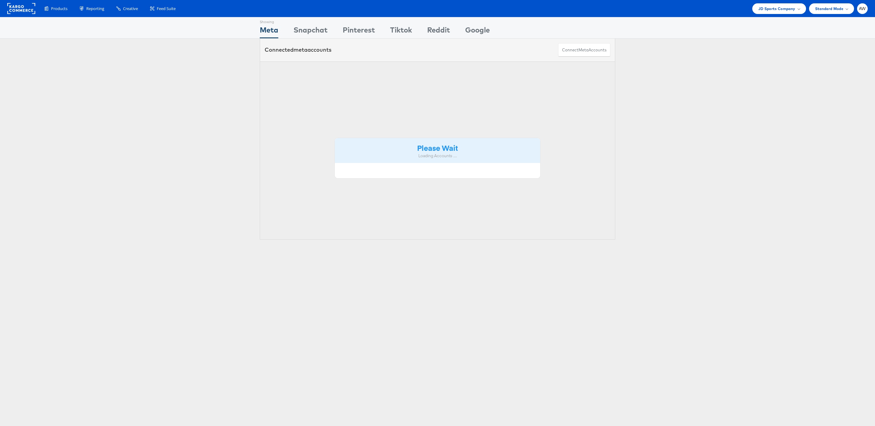 The width and height of the screenshot is (875, 426). Describe the element at coordinates (584, 50) in the screenshot. I see `button: ConnectmetaAccounts` at that location.